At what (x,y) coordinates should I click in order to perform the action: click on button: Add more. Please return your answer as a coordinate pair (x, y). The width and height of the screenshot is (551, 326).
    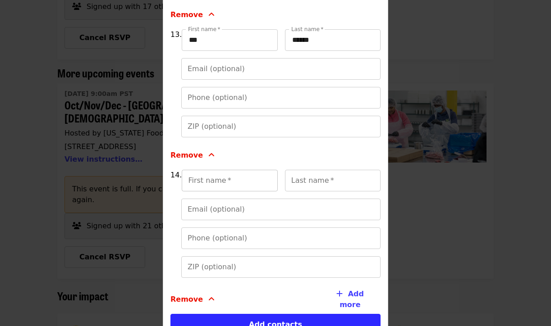
    Looking at the image, I should click on (345, 300).